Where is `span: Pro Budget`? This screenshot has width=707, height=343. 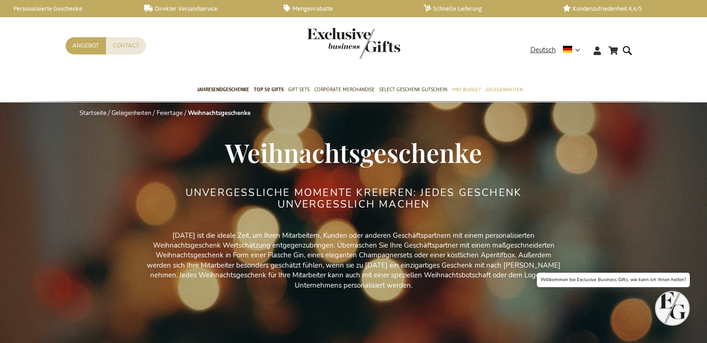 span: Pro Budget is located at coordinates (466, 89).